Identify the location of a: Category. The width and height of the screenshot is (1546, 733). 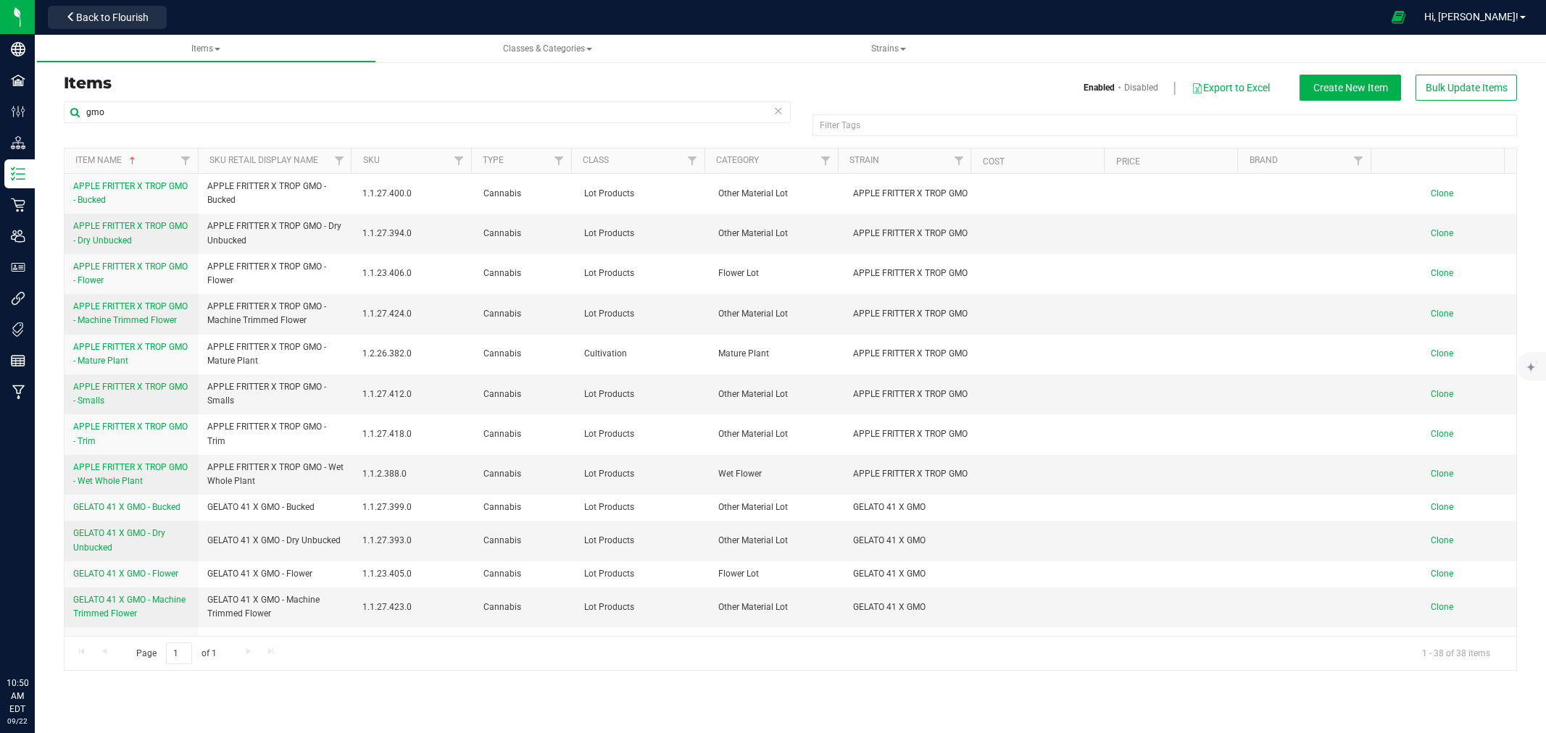
(737, 160).